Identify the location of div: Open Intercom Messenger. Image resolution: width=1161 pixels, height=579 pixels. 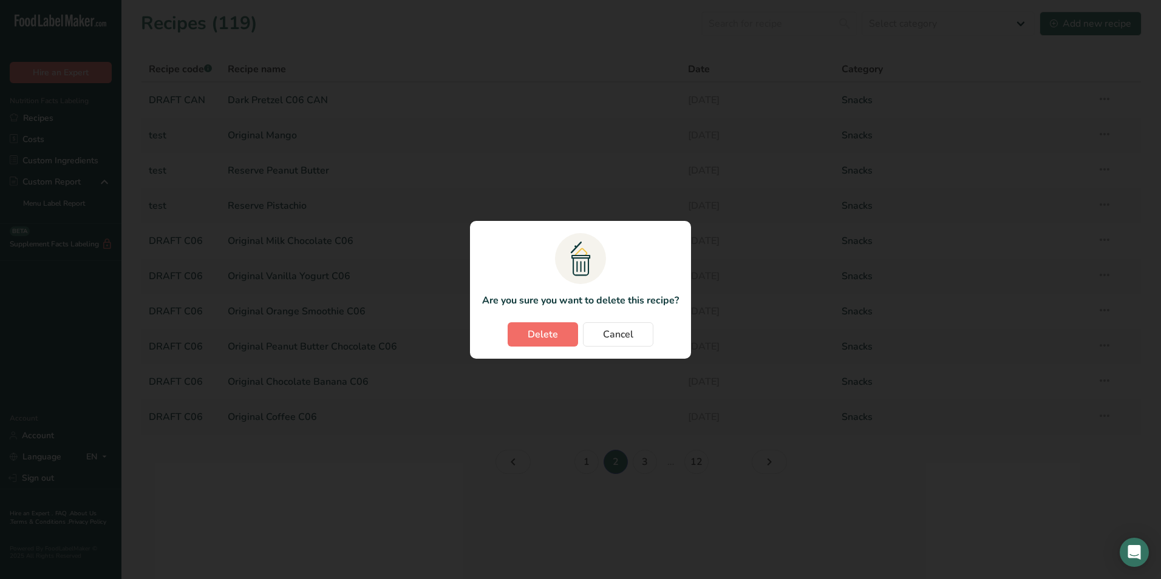
(1134, 552).